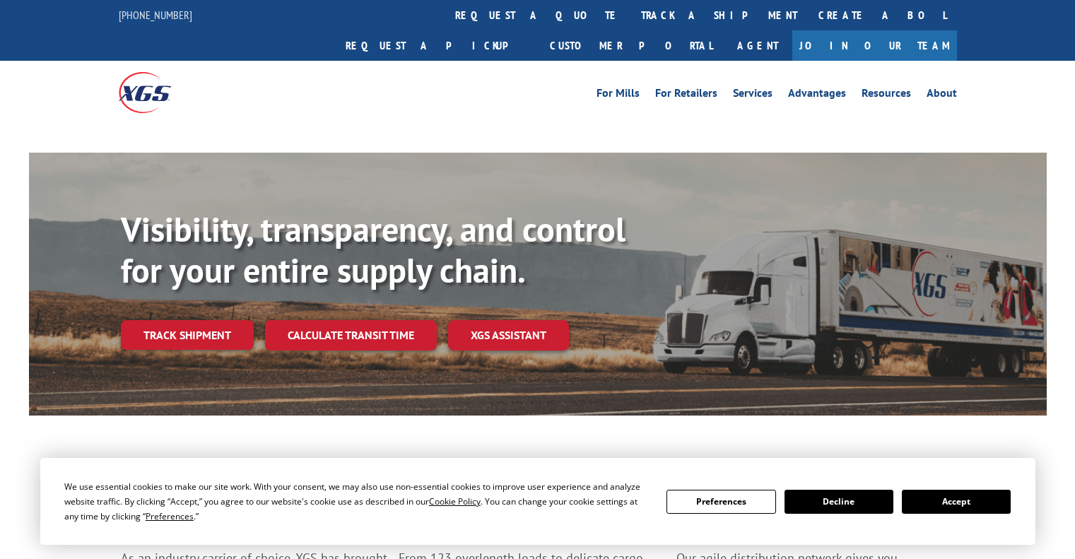  What do you see at coordinates (758, 45) in the screenshot?
I see `a: Agent` at bounding box center [758, 45].